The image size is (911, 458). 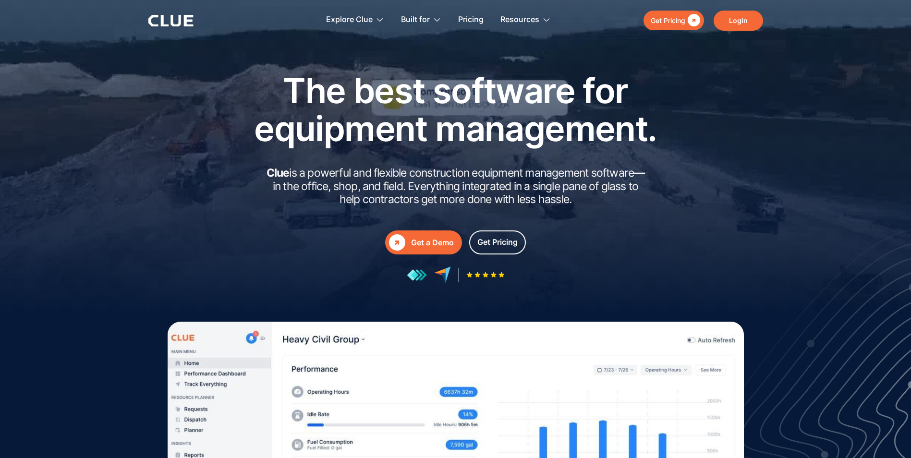 What do you see at coordinates (485, 275) in the screenshot?
I see `img: Five-star rating icon` at bounding box center [485, 275].